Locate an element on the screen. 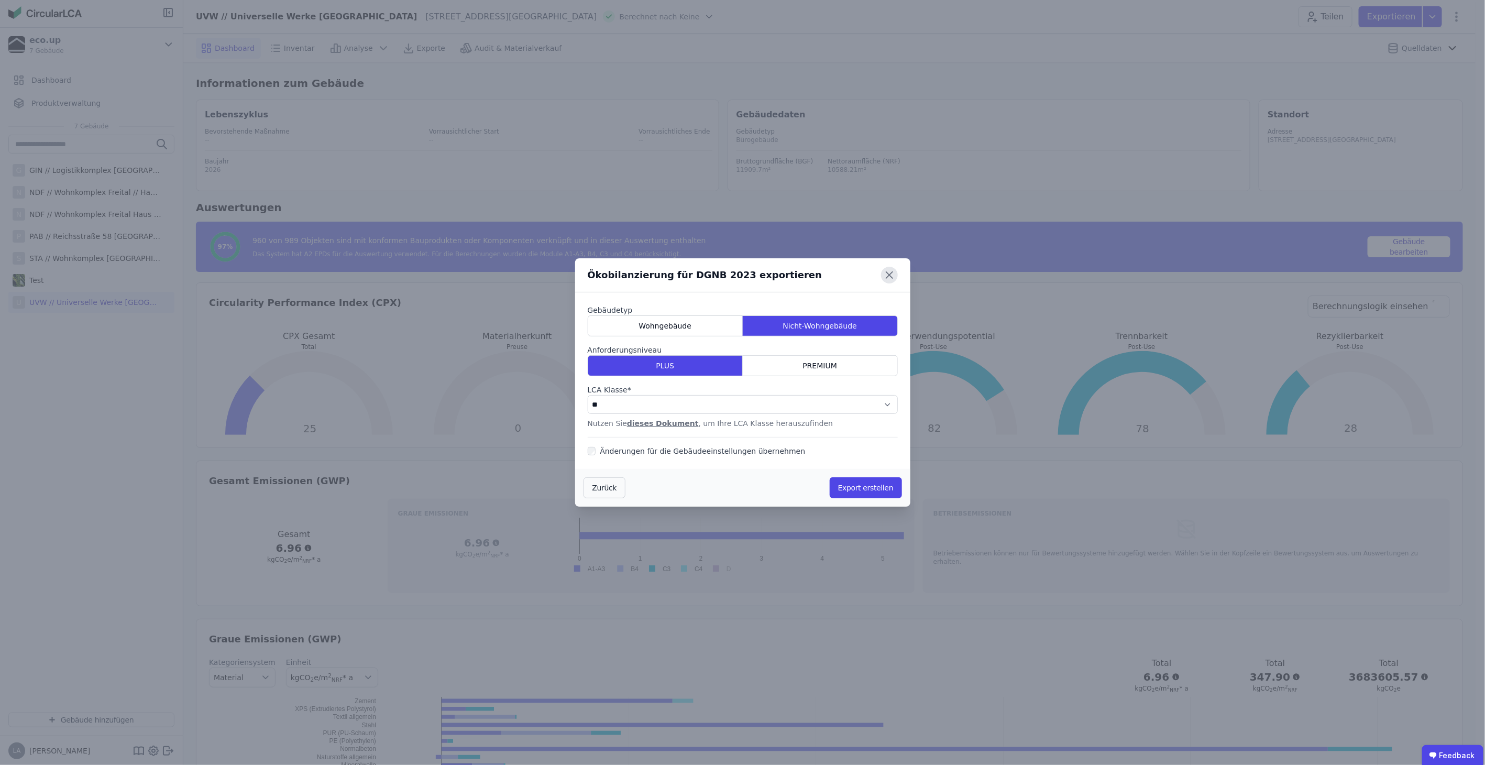  div: Ökobilanzierung für DGNB 2023 exportieren is located at coordinates (705, 275).